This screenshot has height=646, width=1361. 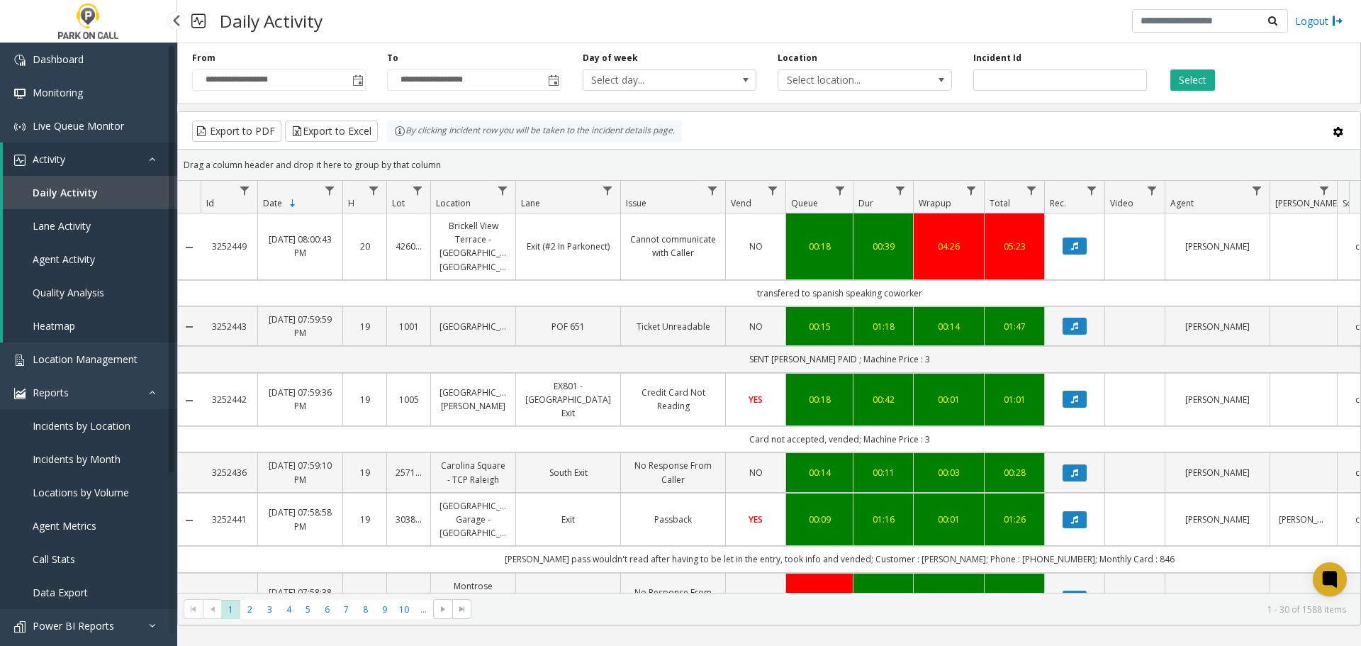 I want to click on a: Quality Analysis, so click(x=90, y=292).